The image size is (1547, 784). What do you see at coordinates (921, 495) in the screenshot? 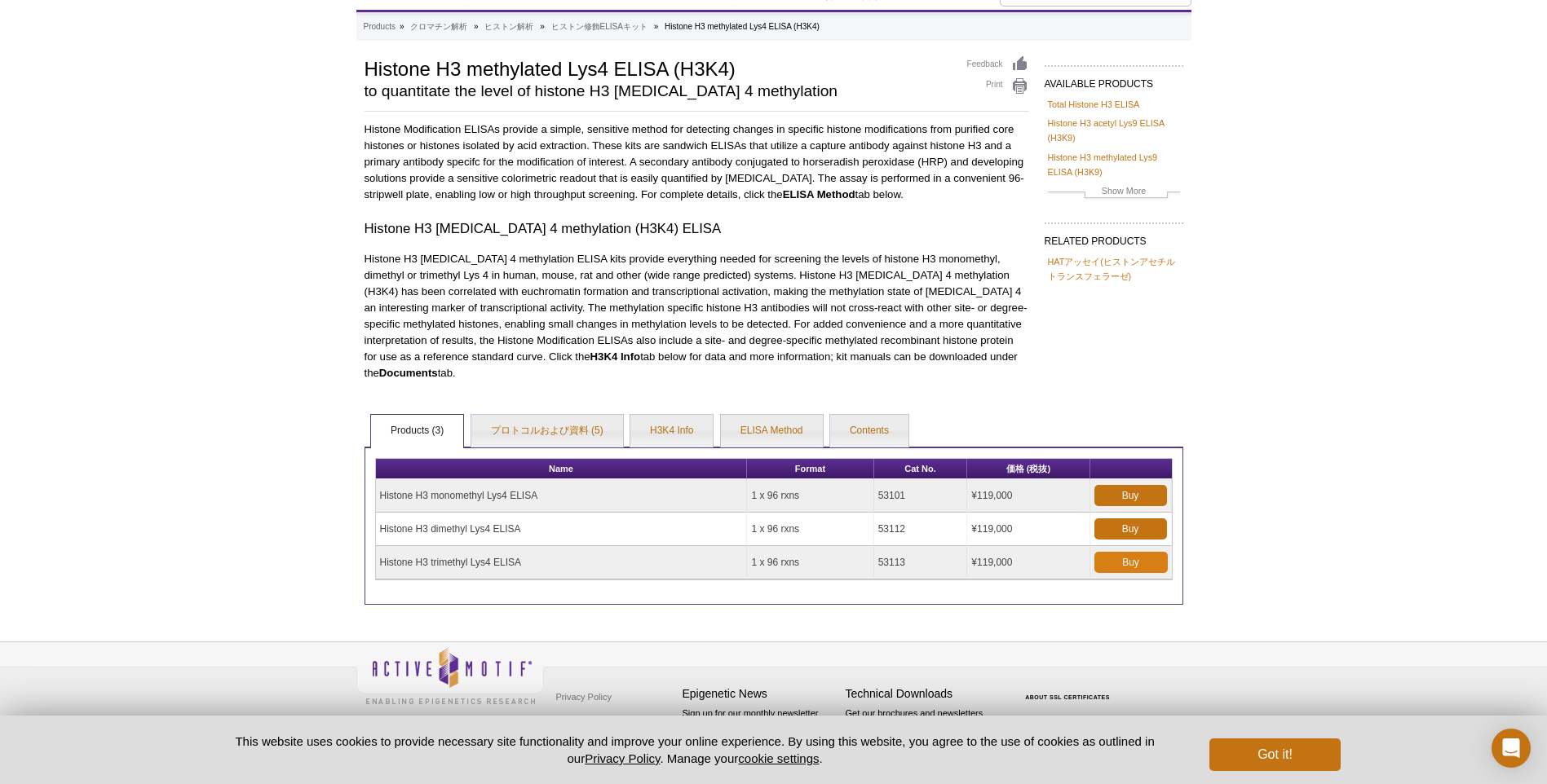
I see `td: 53101` at bounding box center [921, 495].